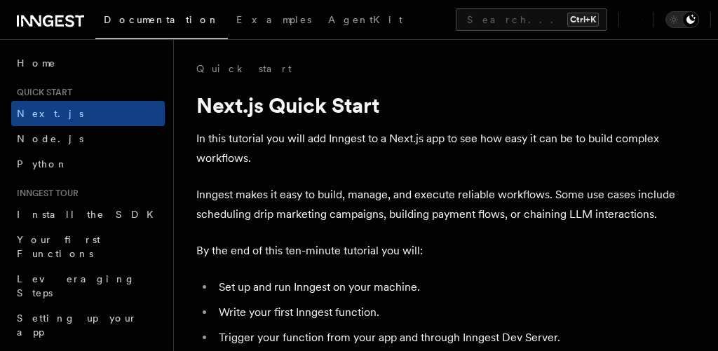 This screenshot has height=351, width=718. I want to click on span: Python, so click(42, 164).